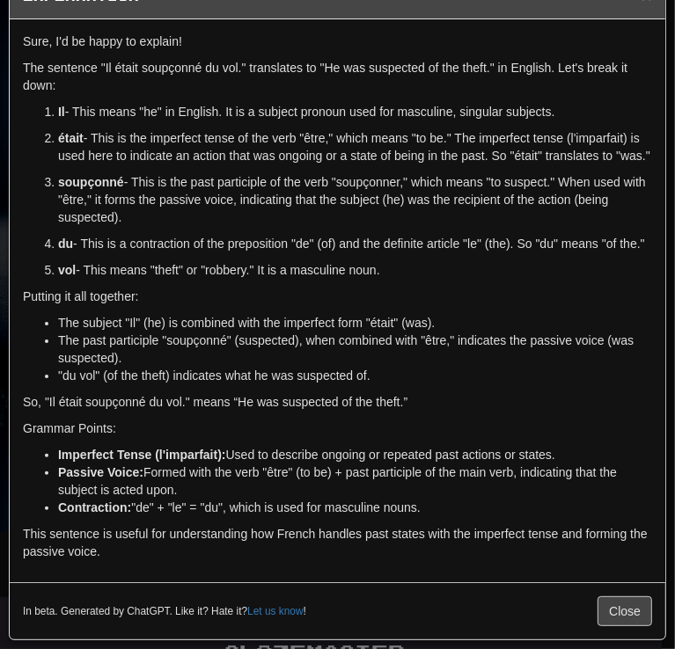 Image resolution: width=675 pixels, height=649 pixels. Describe the element at coordinates (355, 200) in the screenshot. I see `p: - This is the past participle of the verb "soupçonner," which means "to suspect." When used with ...` at that location.